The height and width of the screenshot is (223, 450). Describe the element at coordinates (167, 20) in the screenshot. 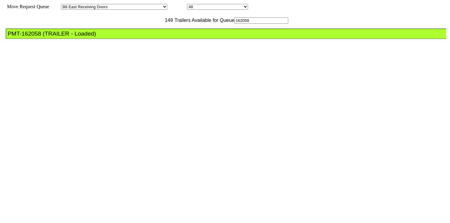

I see `span: 149` at that location.